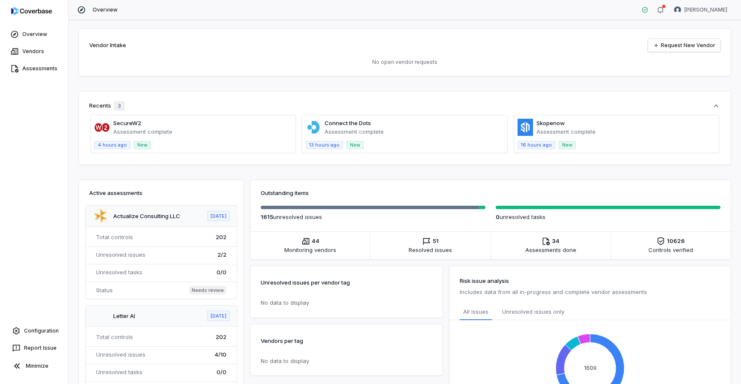 This screenshot has width=741, height=384. What do you see at coordinates (491, 193) in the screenshot?
I see `h3: Outstanding items` at bounding box center [491, 193].